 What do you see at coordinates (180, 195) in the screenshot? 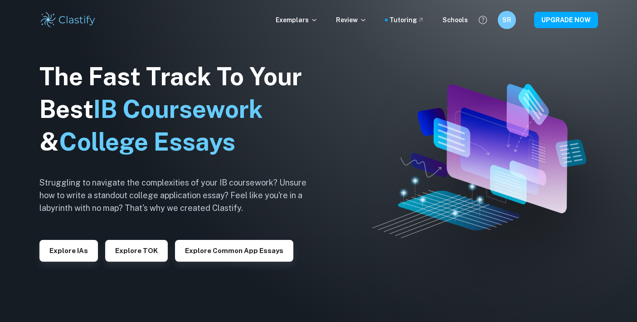
I see `h6: Struggling to navigate the complexities of your IB coursework? Unsure how to write a standout col...` at bounding box center [180, 195].